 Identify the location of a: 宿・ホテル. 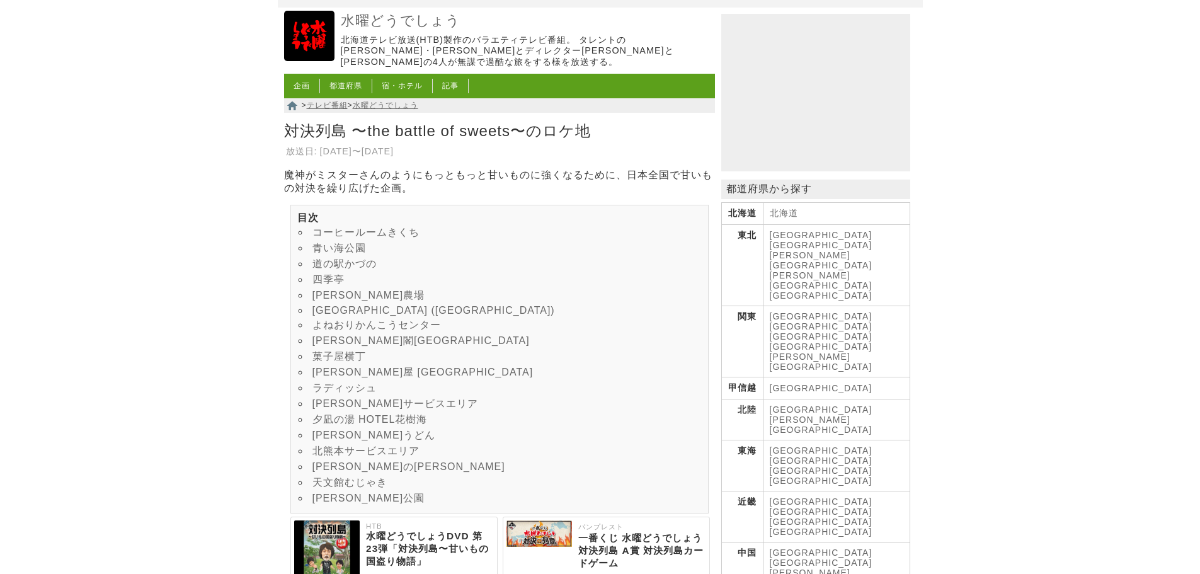
(402, 86).